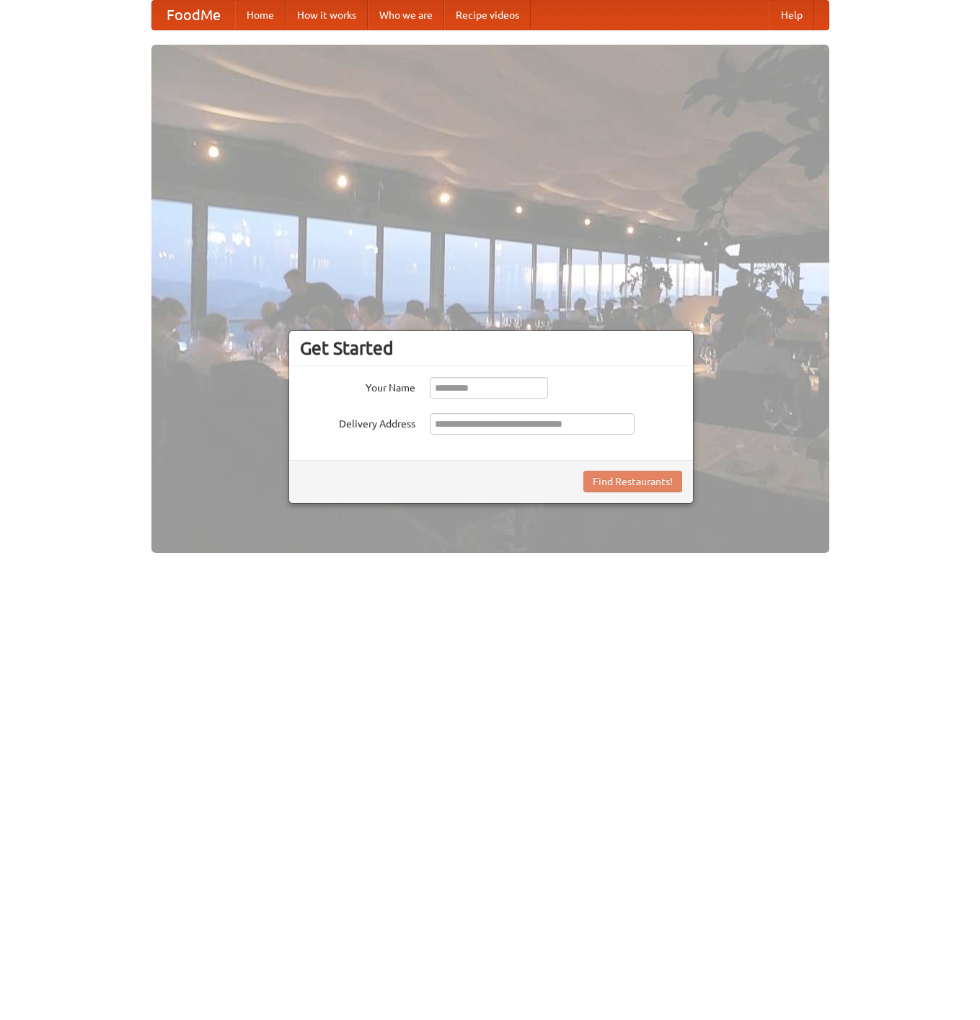  What do you see at coordinates (327, 15) in the screenshot?
I see `a: How it works` at bounding box center [327, 15].